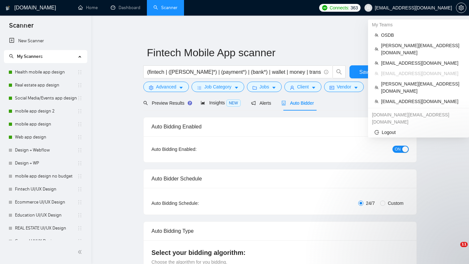 Image resolution: width=469 pixels, height=264 pixels. Describe the element at coordinates (166, 87) in the screenshot. I see `span: Advanced` at that location.